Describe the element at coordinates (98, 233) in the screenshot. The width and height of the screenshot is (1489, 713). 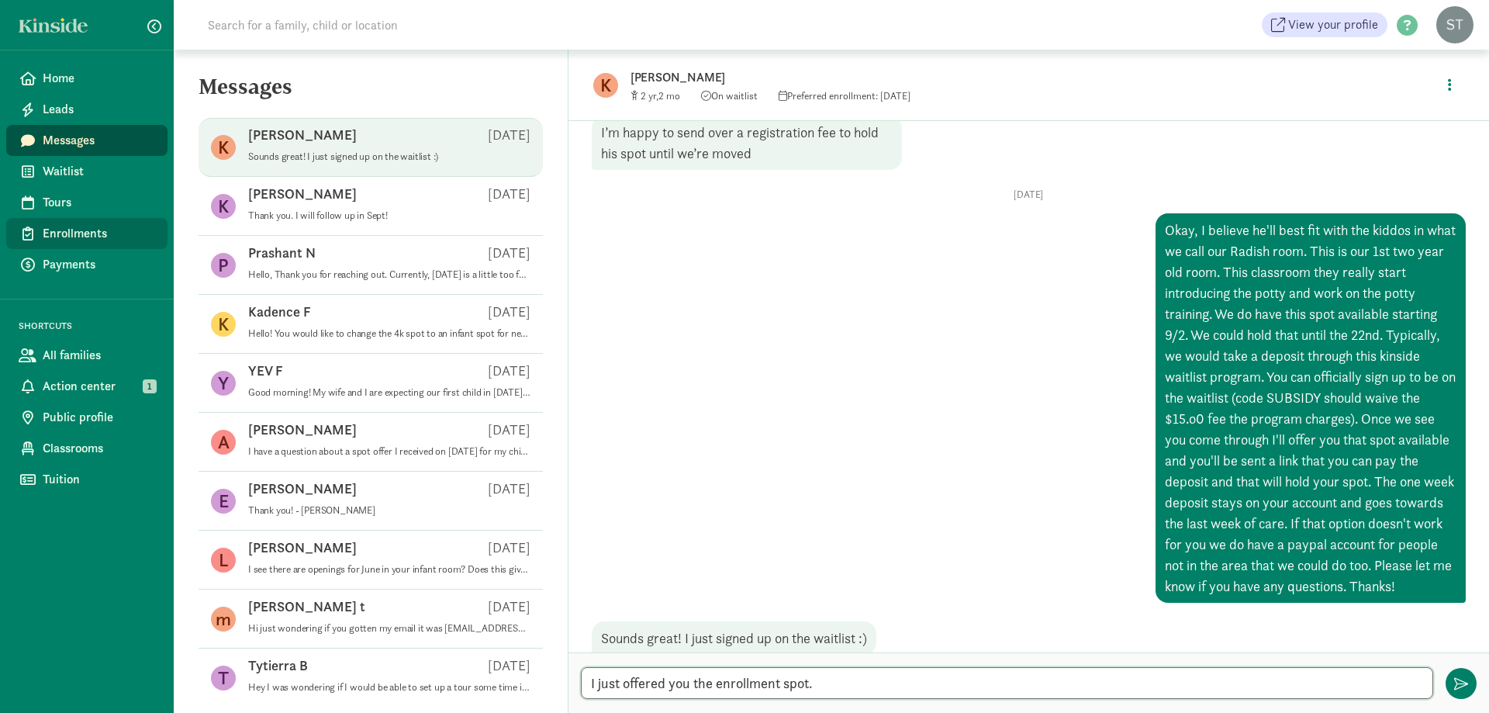
I see `span: Enrollments` at that location.